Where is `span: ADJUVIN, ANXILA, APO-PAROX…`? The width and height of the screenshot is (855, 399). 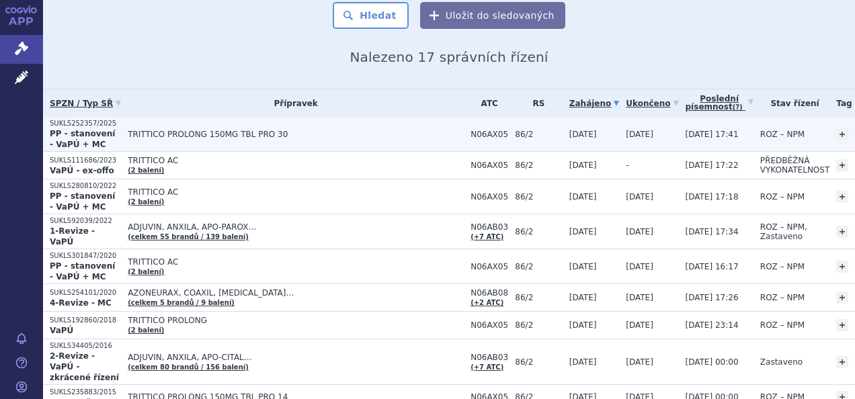
span: ADJUVIN, ANXILA, APO-PAROX… is located at coordinates (296, 227).